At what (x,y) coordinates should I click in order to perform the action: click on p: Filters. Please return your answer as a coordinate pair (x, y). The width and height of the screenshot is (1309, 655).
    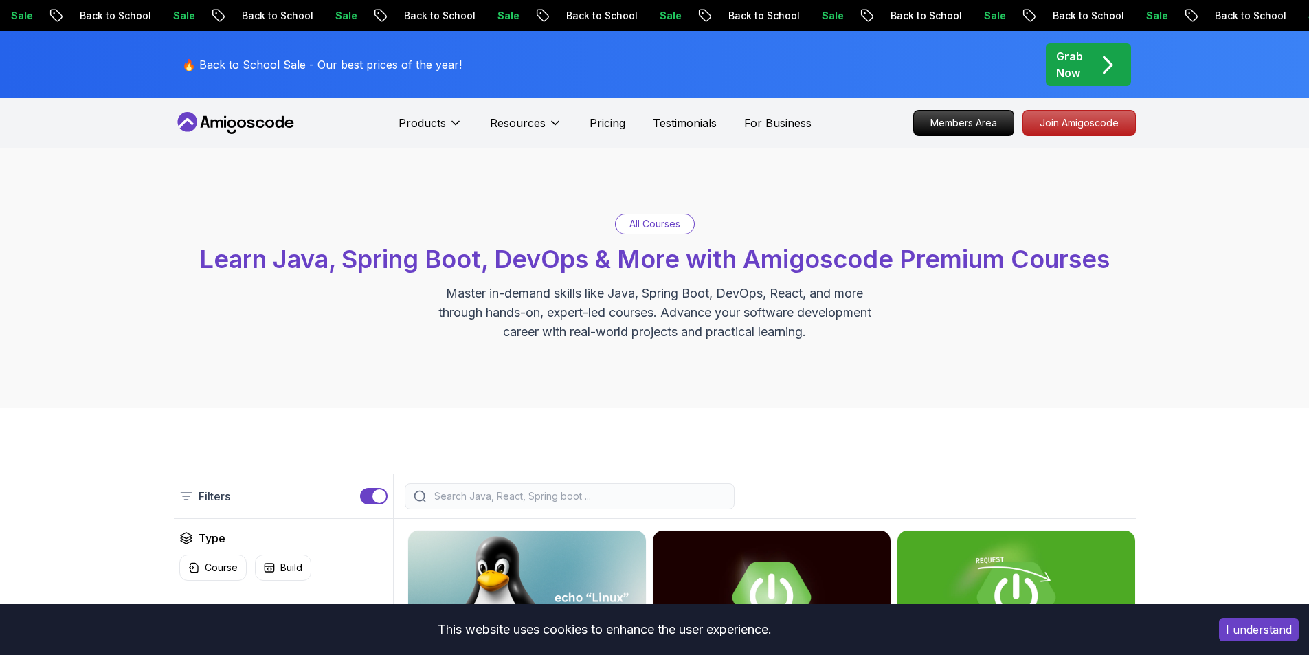
    Looking at the image, I should click on (214, 496).